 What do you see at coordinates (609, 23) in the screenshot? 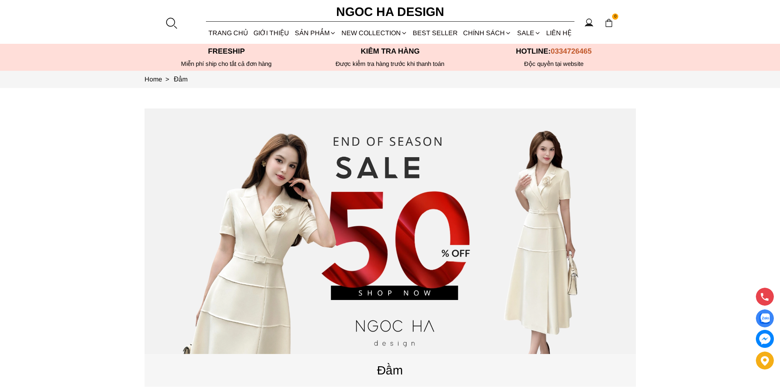
I see `img: img-CART-ICON-ksit0nf1` at bounding box center [609, 23].